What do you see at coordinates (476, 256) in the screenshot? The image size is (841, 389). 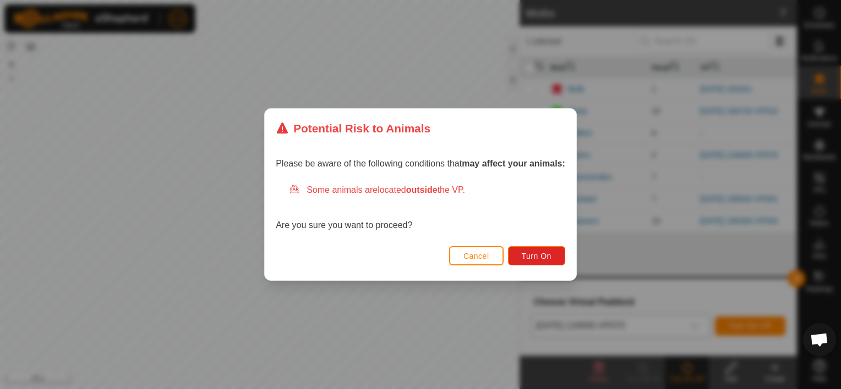 I see `button: Cancel` at bounding box center [476, 256].